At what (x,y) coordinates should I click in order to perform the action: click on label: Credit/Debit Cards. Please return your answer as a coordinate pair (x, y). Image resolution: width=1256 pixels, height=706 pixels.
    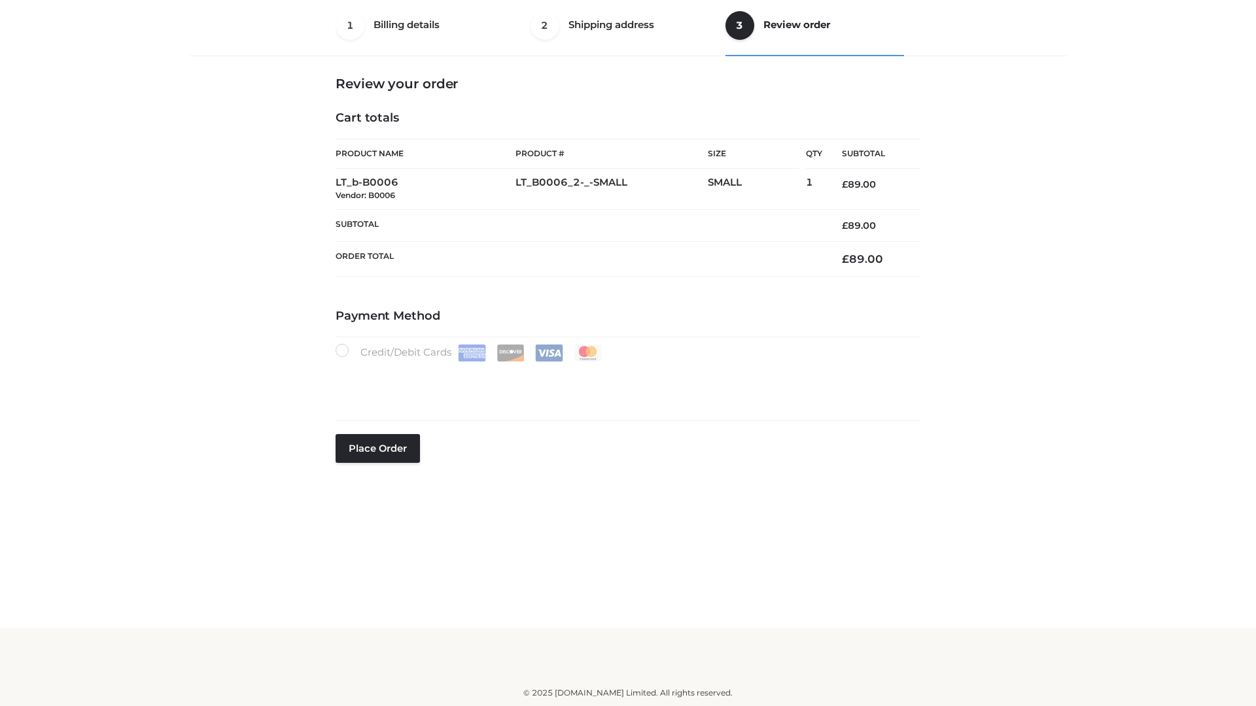
    Looking at the image, I should click on (469, 353).